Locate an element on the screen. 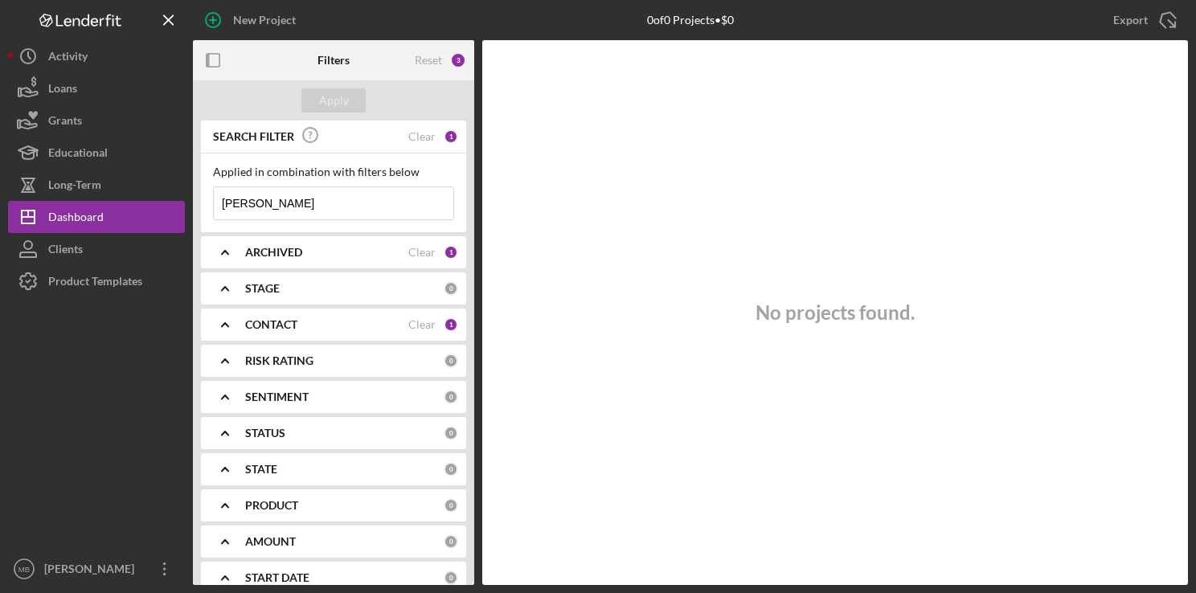 The width and height of the screenshot is (1196, 593). div: 3 is located at coordinates (458, 60).